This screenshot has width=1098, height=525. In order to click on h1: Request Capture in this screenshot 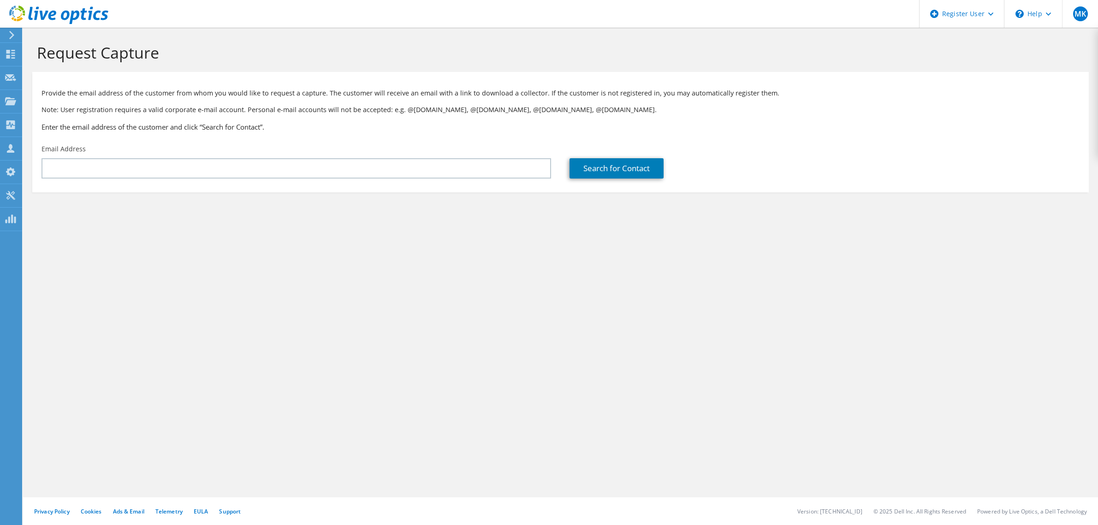, I will do `click(558, 53)`.